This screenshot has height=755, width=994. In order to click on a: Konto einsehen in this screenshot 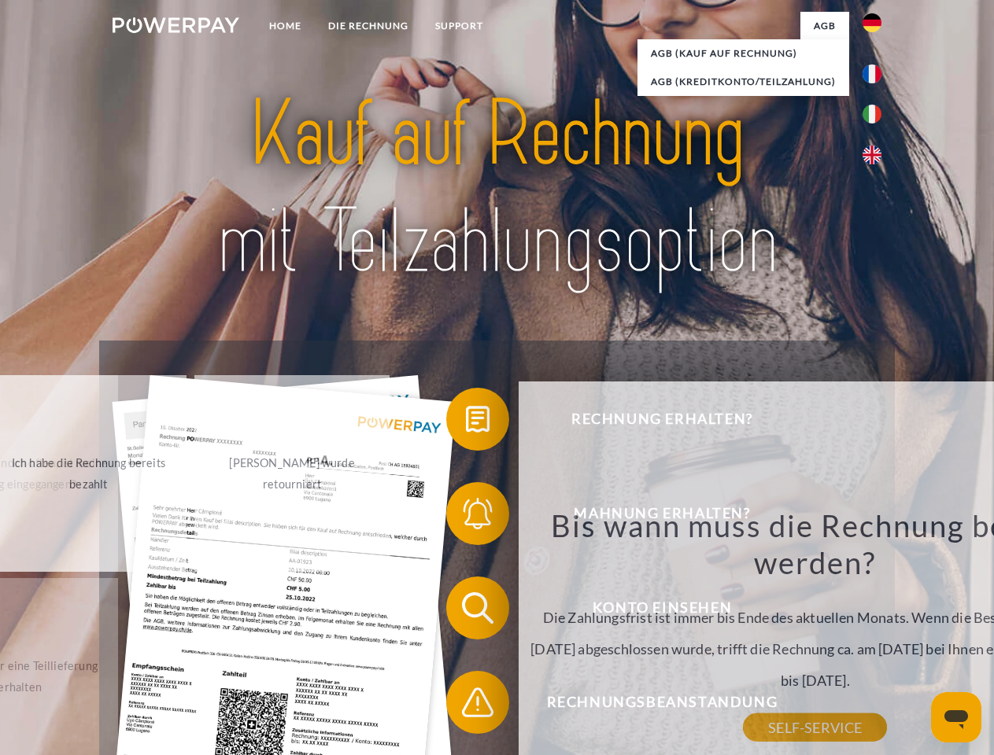, I will do `click(651, 608)`.